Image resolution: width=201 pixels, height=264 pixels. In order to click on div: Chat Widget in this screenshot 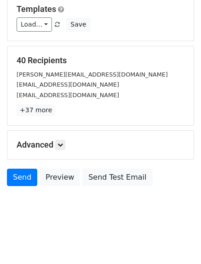, I will do `click(178, 242)`.